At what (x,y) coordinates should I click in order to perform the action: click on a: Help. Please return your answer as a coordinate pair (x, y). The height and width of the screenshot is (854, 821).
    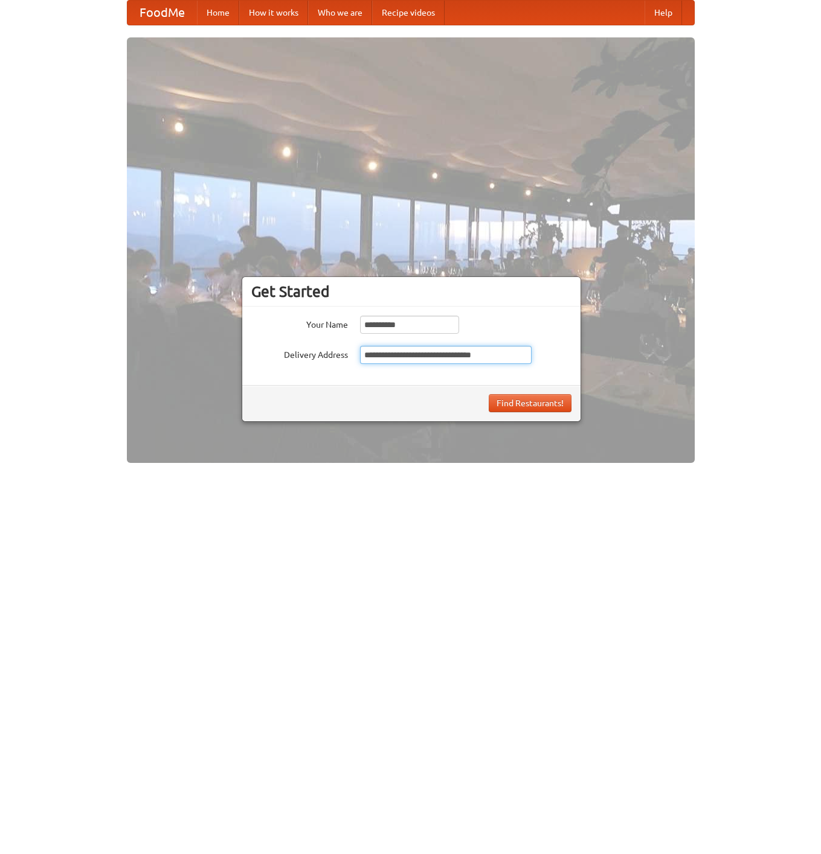
    Looking at the image, I should click on (663, 13).